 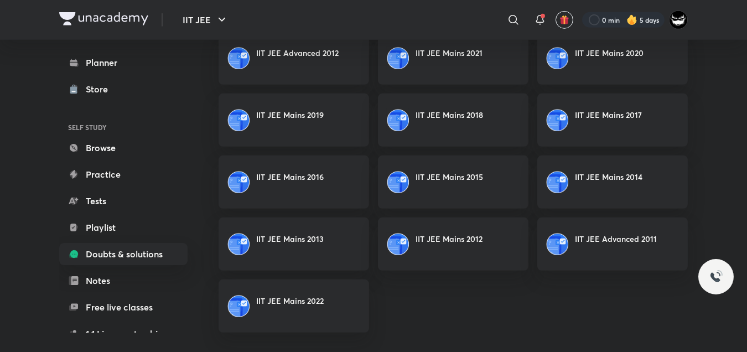 I want to click on button: avatar, so click(x=564, y=20).